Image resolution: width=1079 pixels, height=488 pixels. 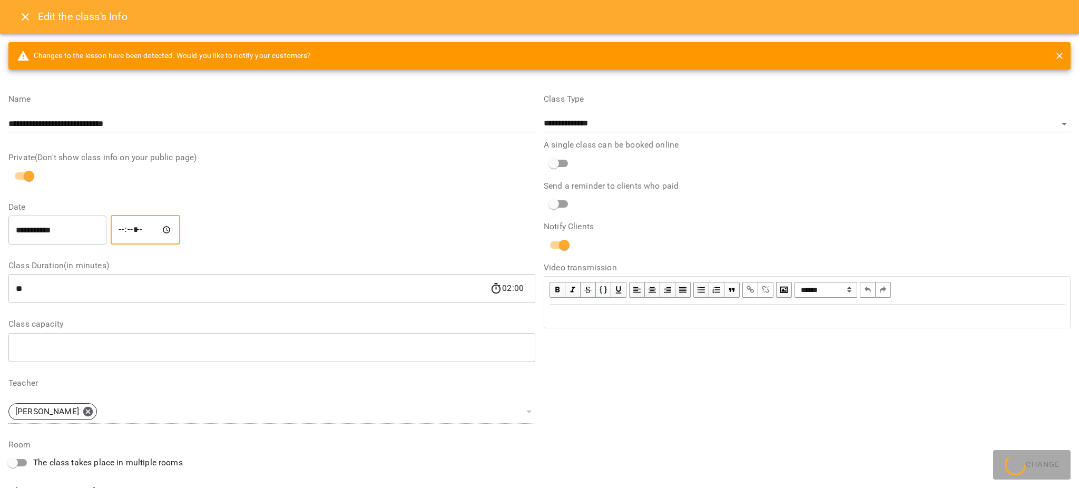 I want to click on button: Close, so click(x=25, y=17).